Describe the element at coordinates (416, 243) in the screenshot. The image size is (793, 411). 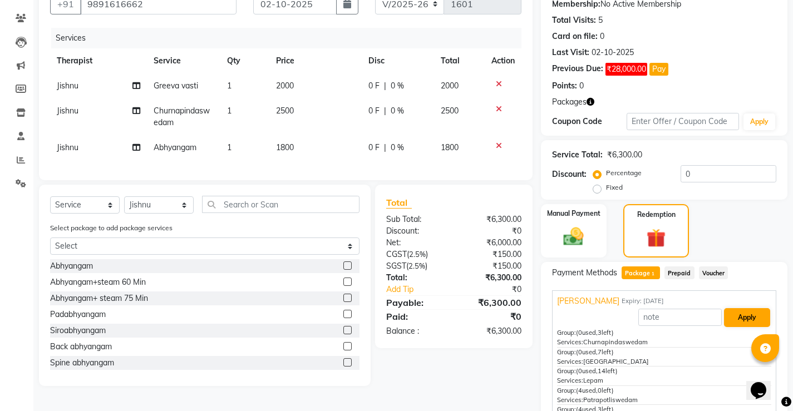
I see `div: Net:` at that location.